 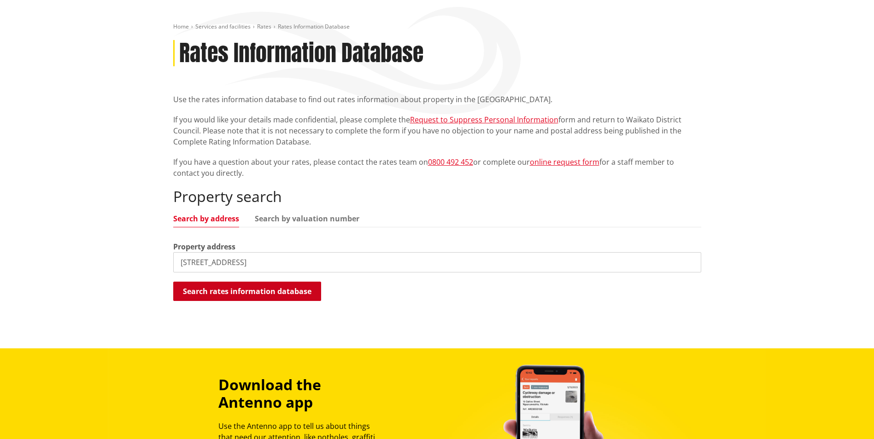 I want to click on nav: breadcrumb, so click(x=437, y=27).